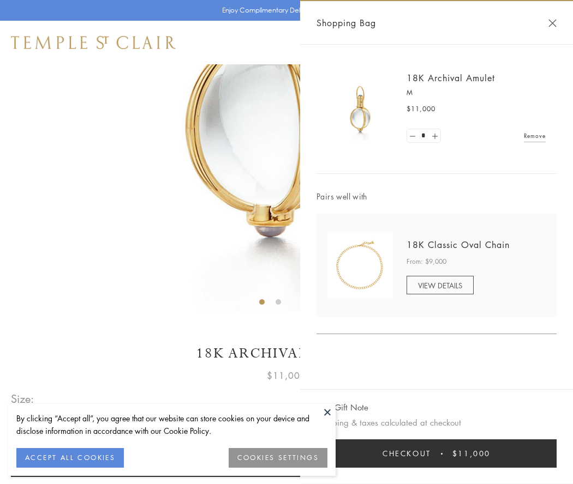 This screenshot has height=484, width=573. What do you see at coordinates (436, 196) in the screenshot?
I see `span: Pairs well with` at bounding box center [436, 196].